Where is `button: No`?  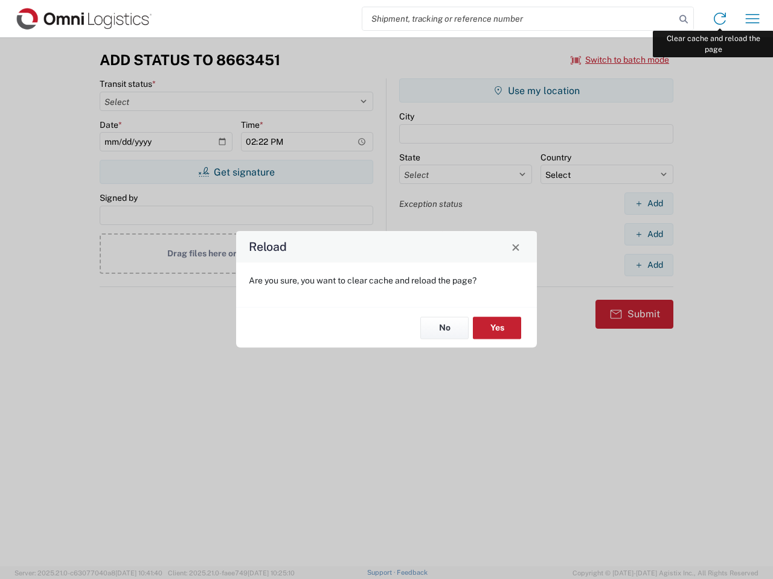
button: No is located at coordinates (444, 328).